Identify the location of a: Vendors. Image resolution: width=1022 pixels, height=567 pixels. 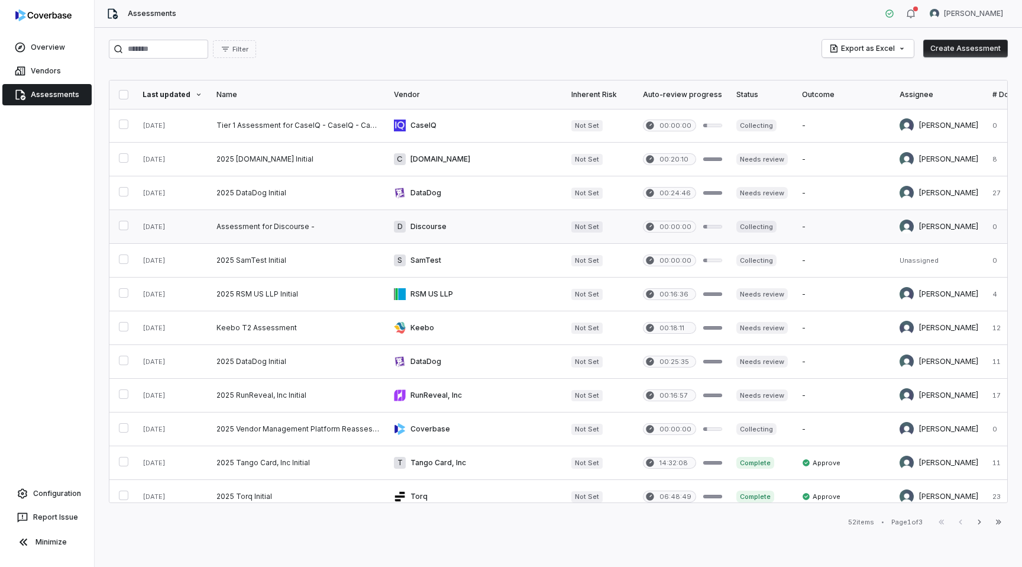
(47, 71).